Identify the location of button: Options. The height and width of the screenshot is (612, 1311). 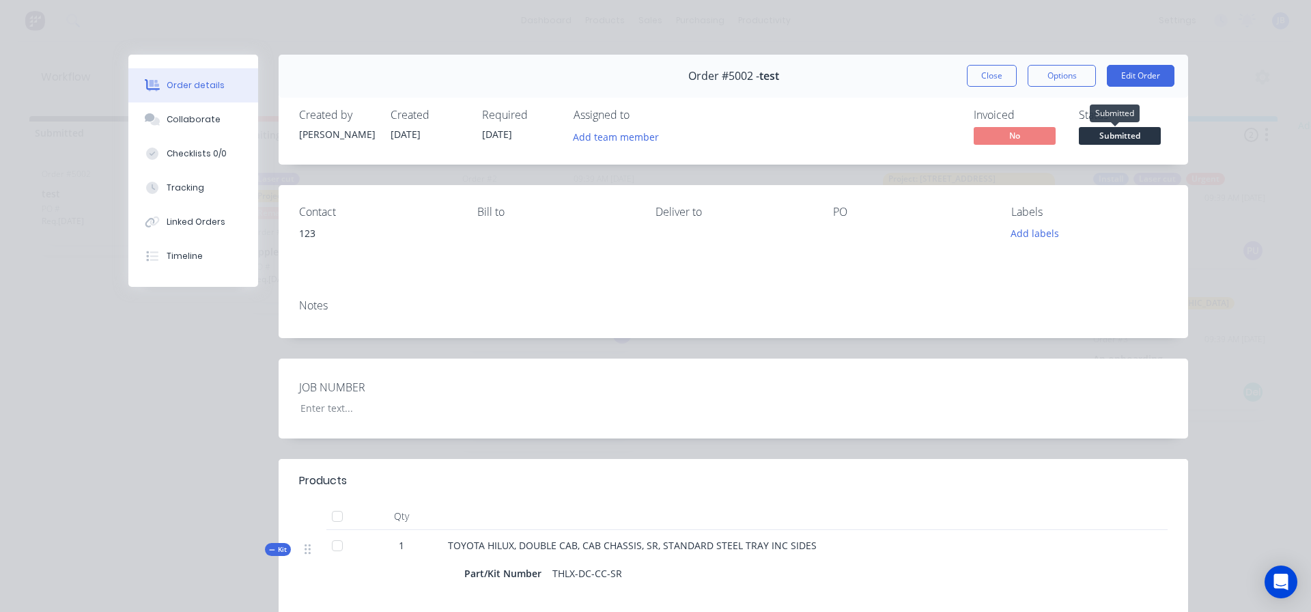
(1062, 76).